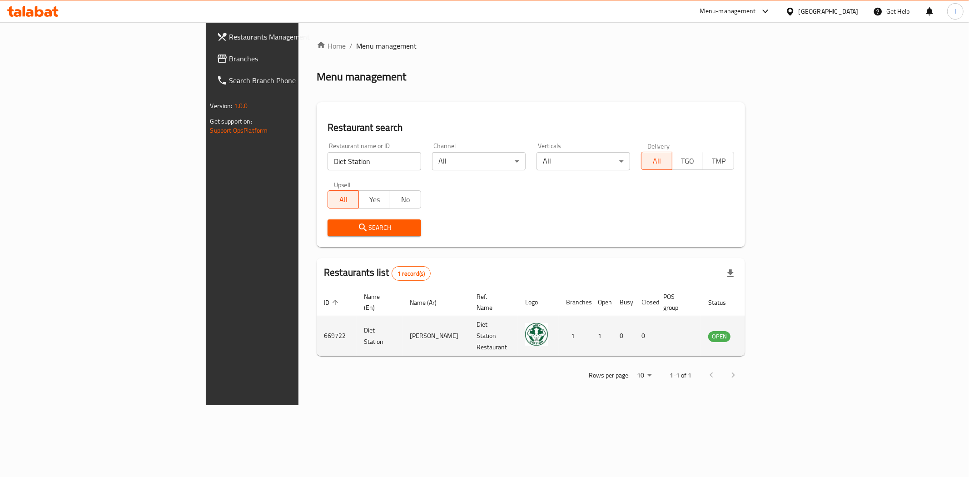 The height and width of the screenshot is (477, 969). Describe the element at coordinates (494, 336) in the screenshot. I see `td: Diet Station Restaurant` at that location.